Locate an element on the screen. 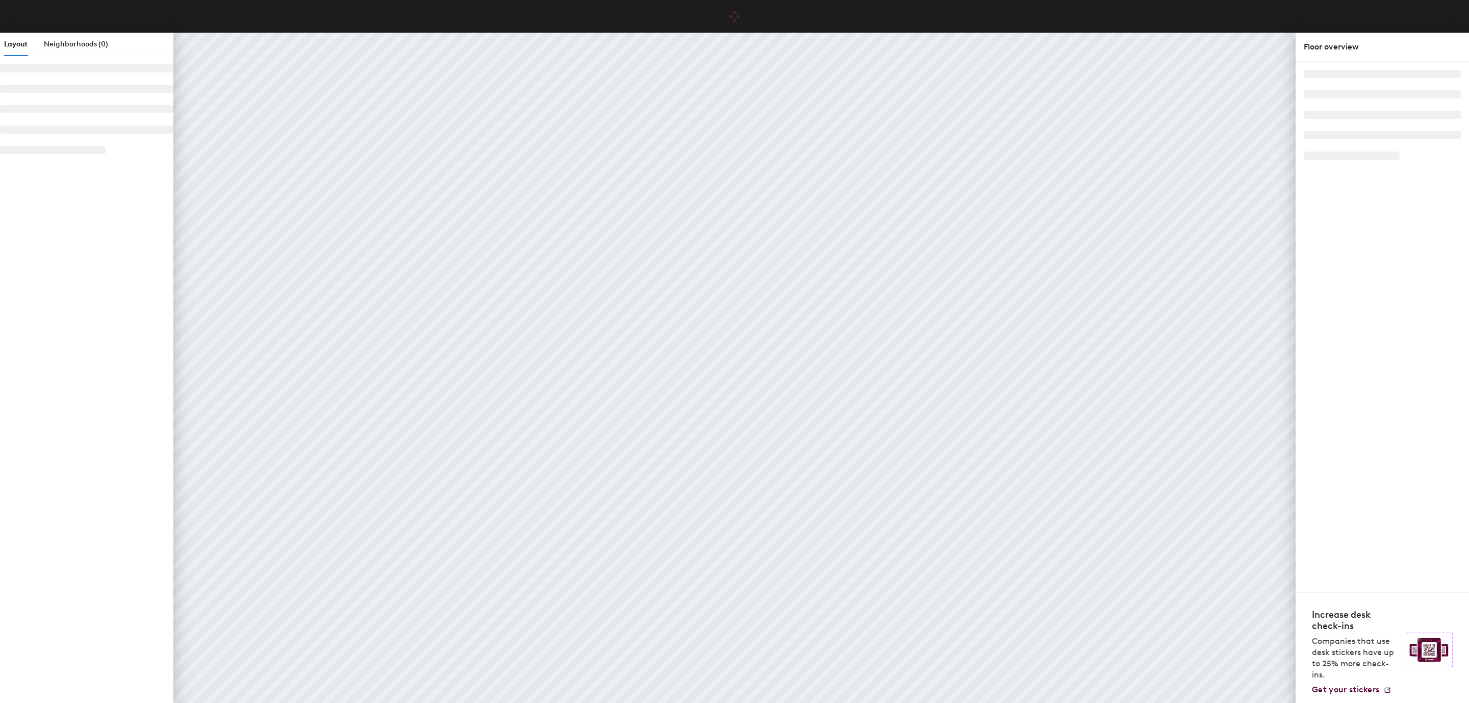 The width and height of the screenshot is (1469, 703). span: Layout is located at coordinates (16, 44).